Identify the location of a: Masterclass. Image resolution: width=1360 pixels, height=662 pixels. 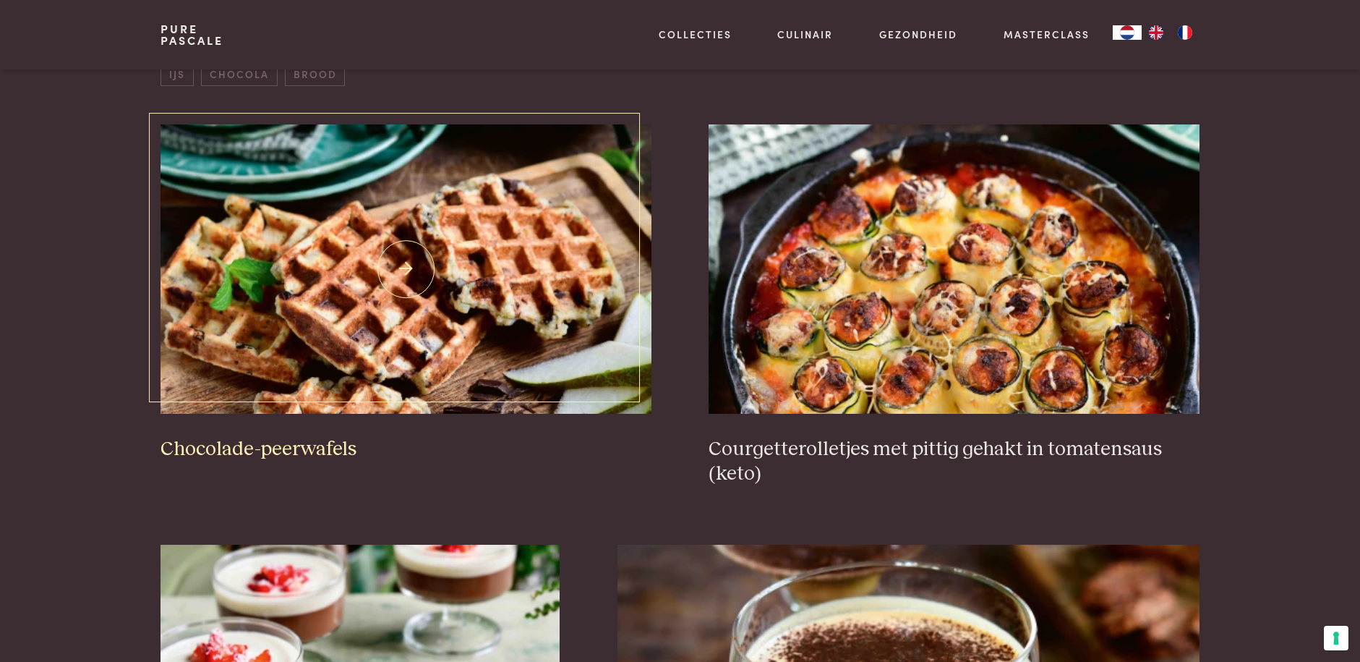
(1046, 34).